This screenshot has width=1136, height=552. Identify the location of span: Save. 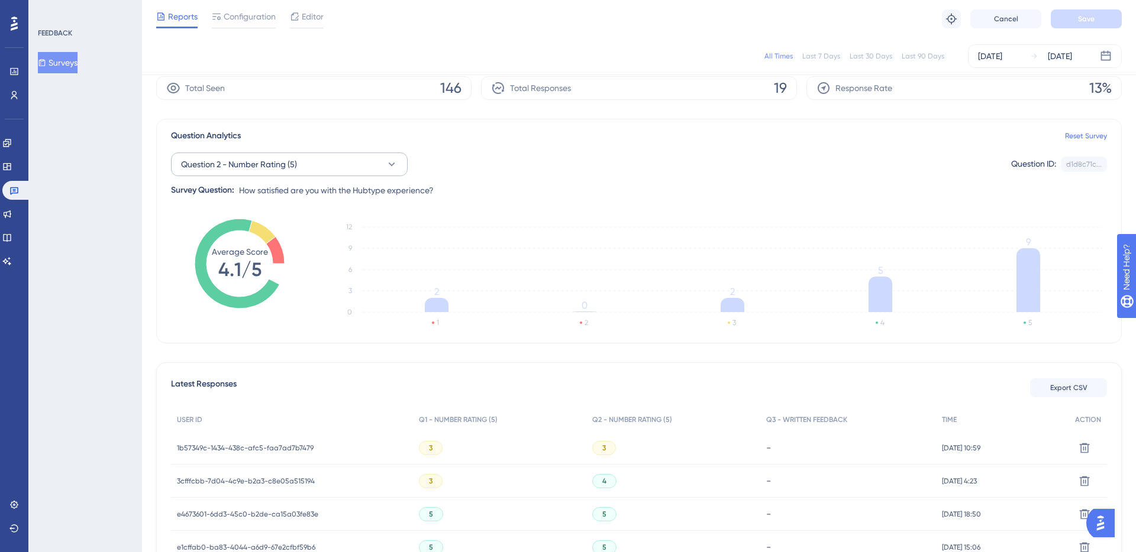
(1086, 19).